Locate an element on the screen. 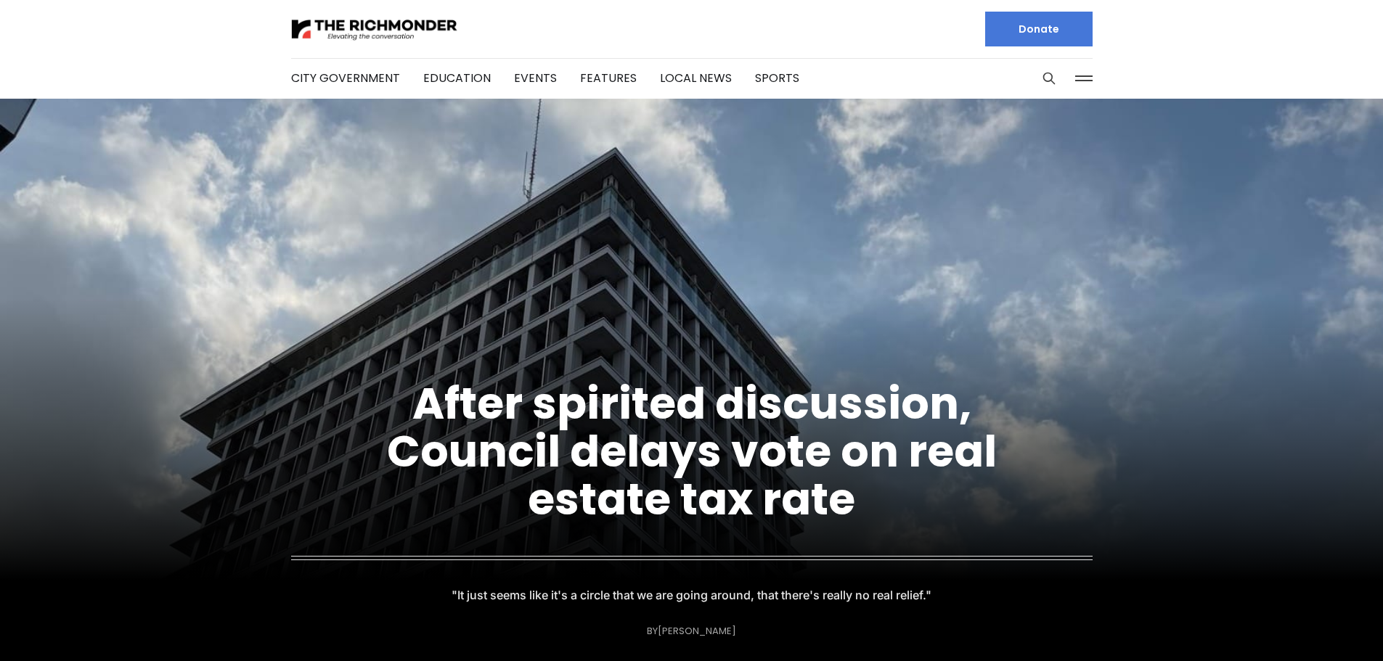 Image resolution: width=1383 pixels, height=661 pixels. a: Features is located at coordinates (608, 78).